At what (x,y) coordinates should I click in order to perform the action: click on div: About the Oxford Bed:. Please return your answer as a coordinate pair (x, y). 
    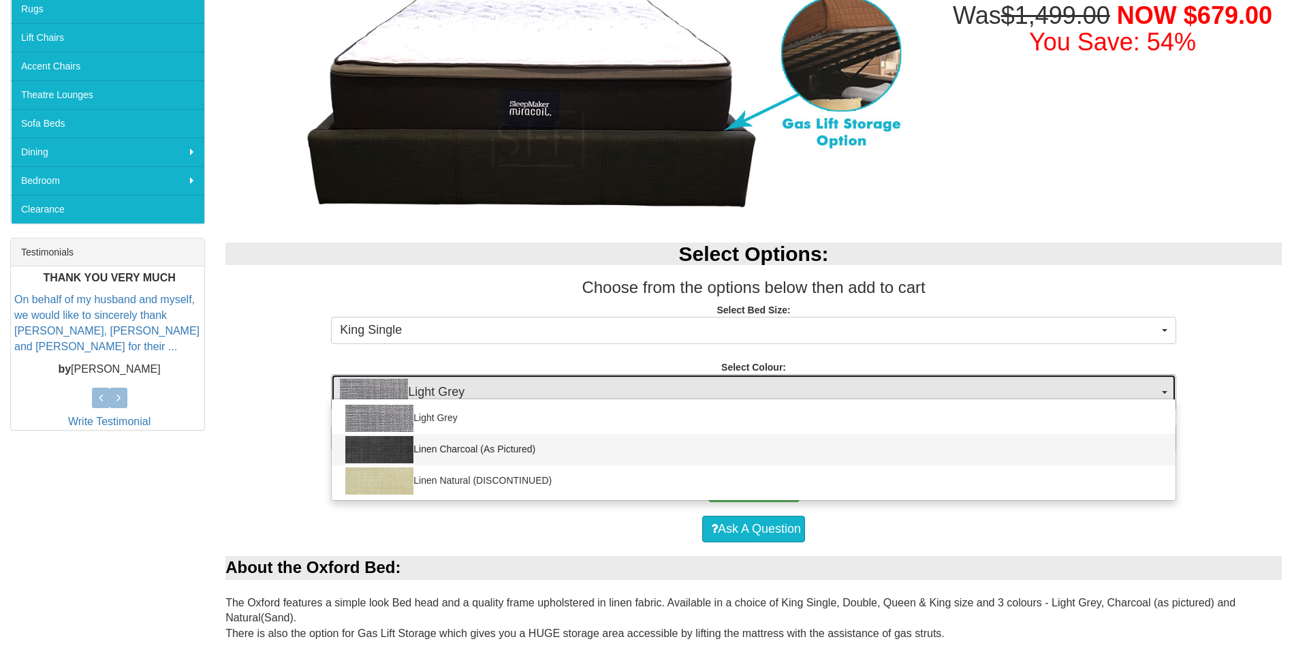
    Looking at the image, I should click on (753, 567).